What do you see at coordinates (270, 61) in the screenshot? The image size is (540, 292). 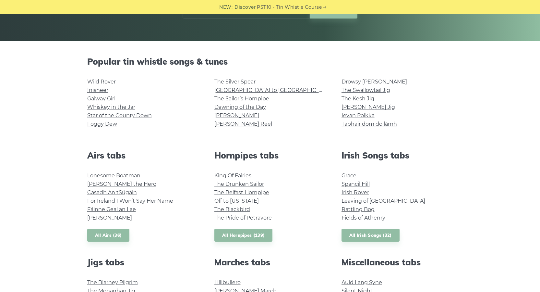 I see `h2: Popular tin whistle songs & tunes` at bounding box center [270, 61].